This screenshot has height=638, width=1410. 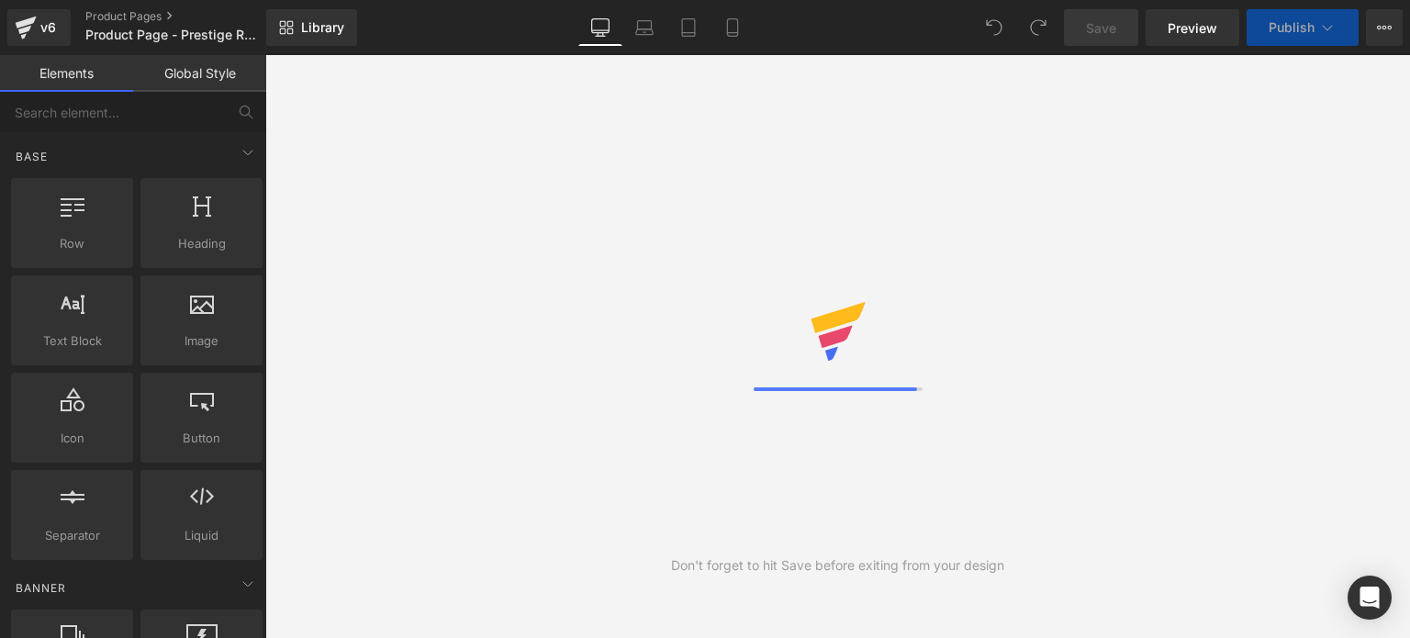 What do you see at coordinates (1100, 28) in the screenshot?
I see `span: Save` at bounding box center [1100, 28].